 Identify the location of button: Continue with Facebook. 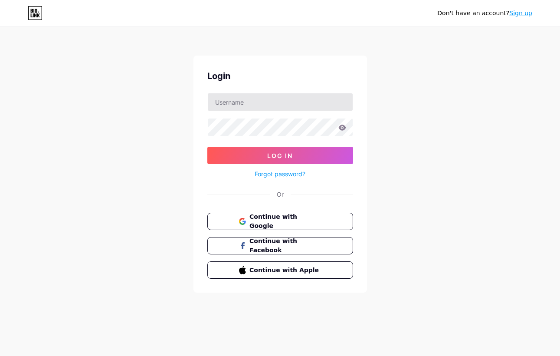
(280, 246).